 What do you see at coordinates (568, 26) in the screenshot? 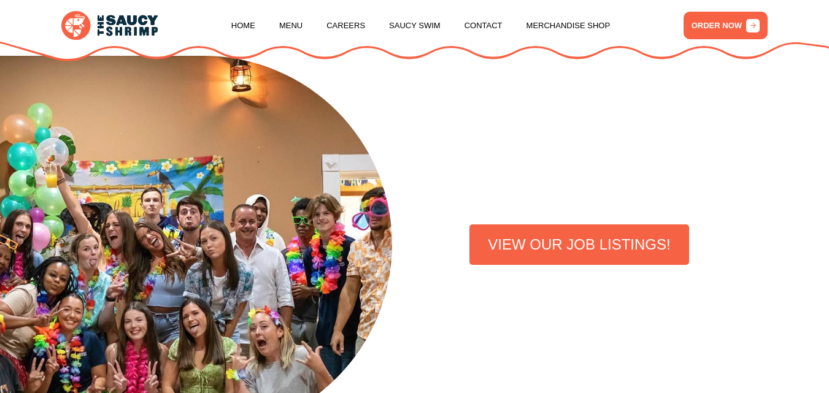
I see `a: Merchandise Shop` at bounding box center [568, 26].